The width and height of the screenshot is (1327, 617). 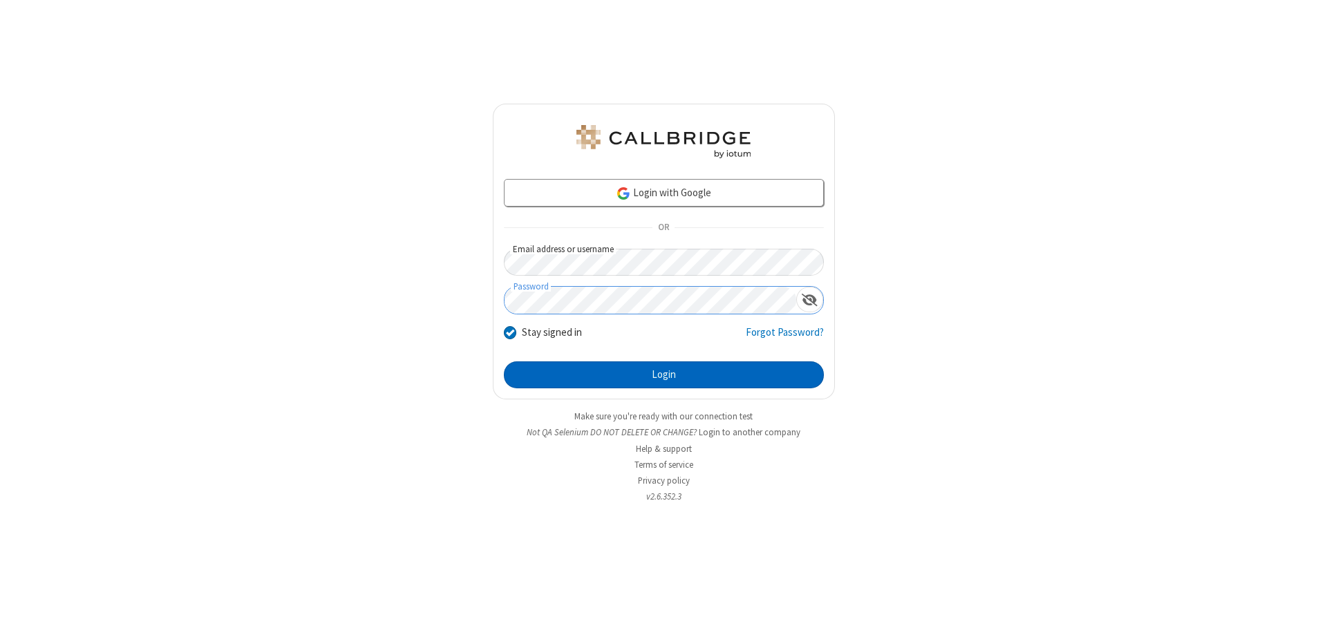 I want to click on input: Email address or username, so click(x=663, y=262).